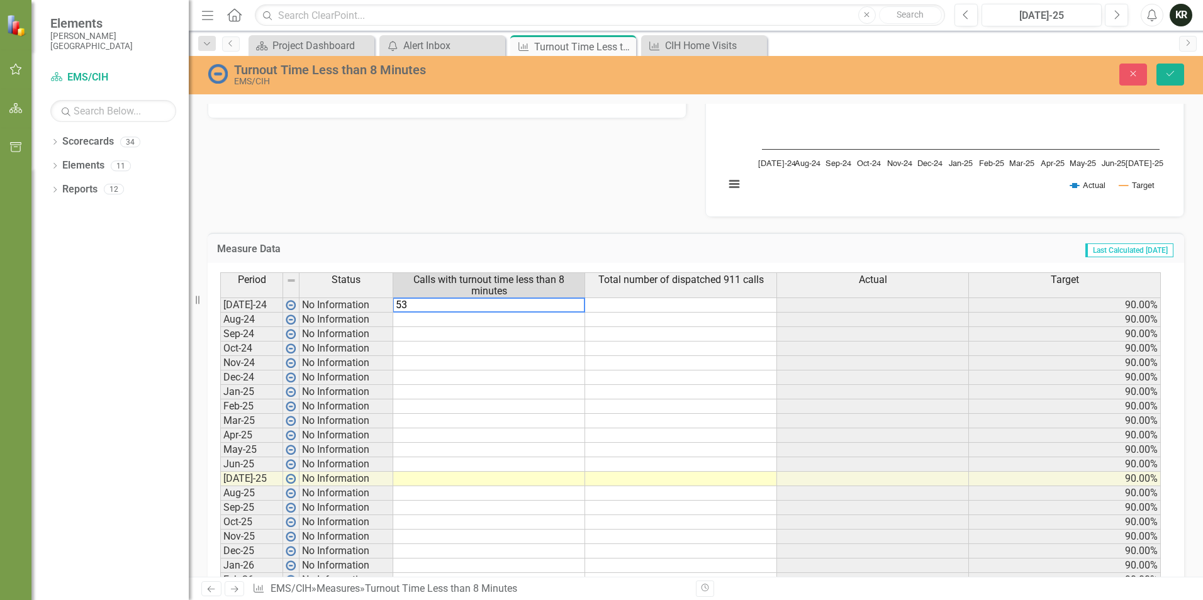 This screenshot has height=600, width=1203. I want to click on td: May-25, so click(252, 450).